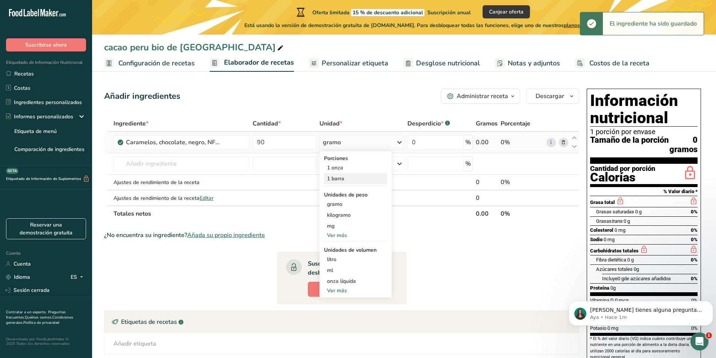  I want to click on font: Etiquetado de Información de Suplementos, so click(44, 179).